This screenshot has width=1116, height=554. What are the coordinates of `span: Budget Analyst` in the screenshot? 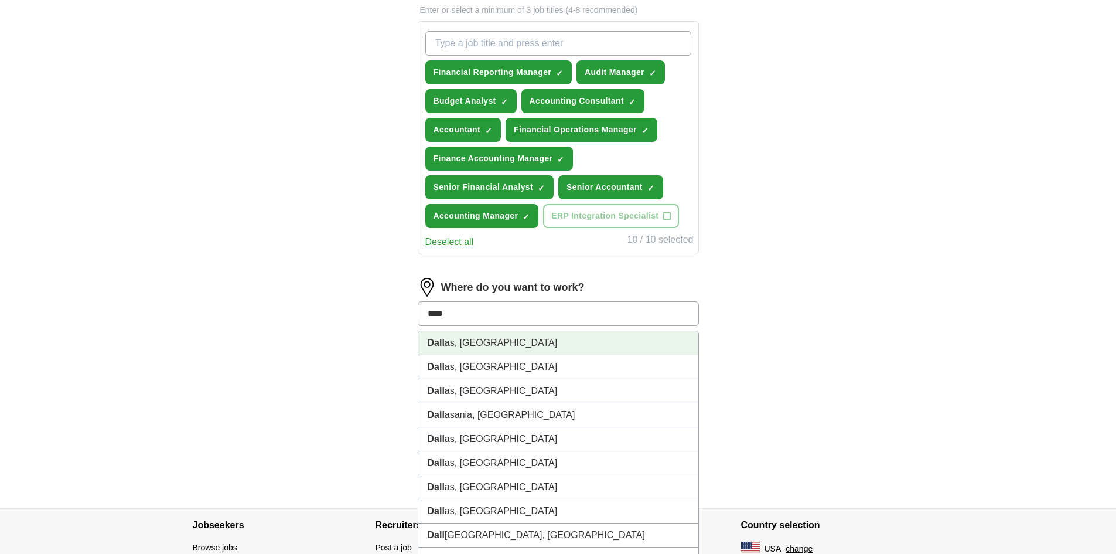 It's located at (465, 101).